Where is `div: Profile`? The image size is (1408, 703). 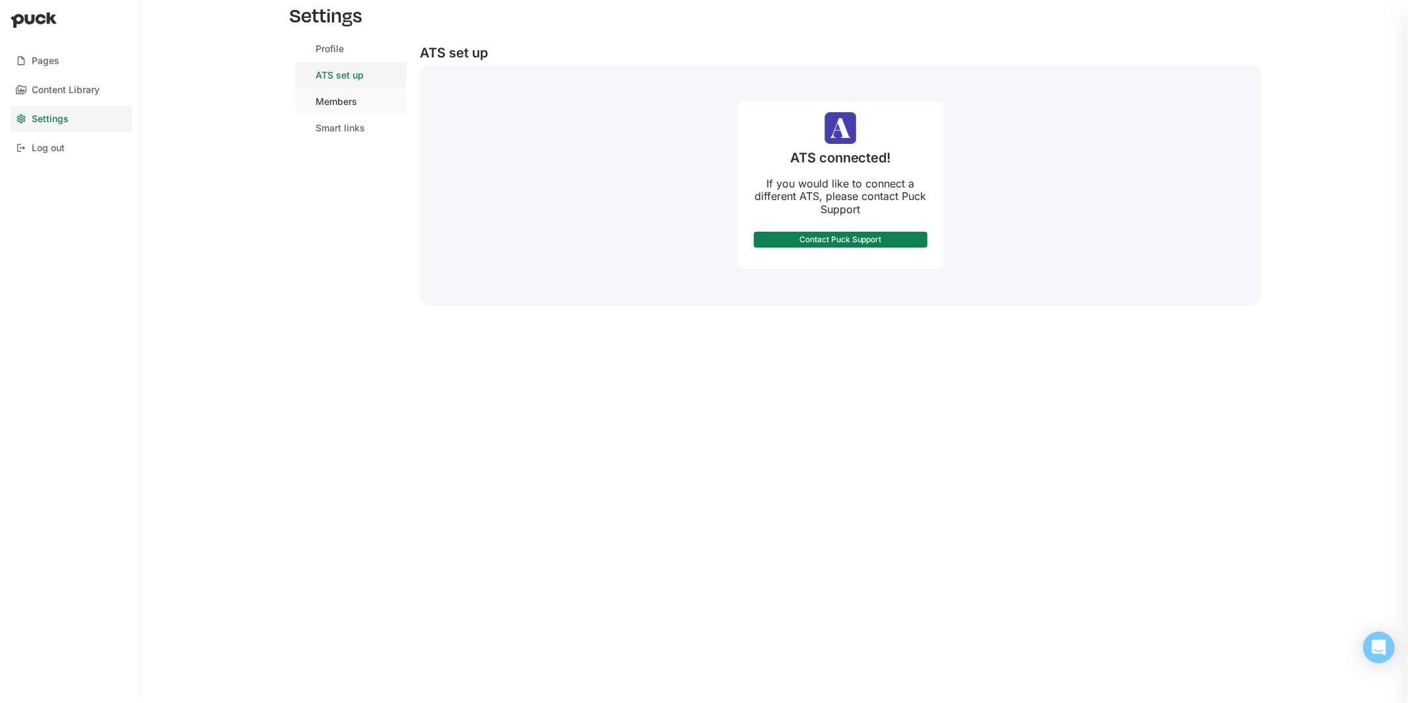 div: Profile is located at coordinates (330, 49).